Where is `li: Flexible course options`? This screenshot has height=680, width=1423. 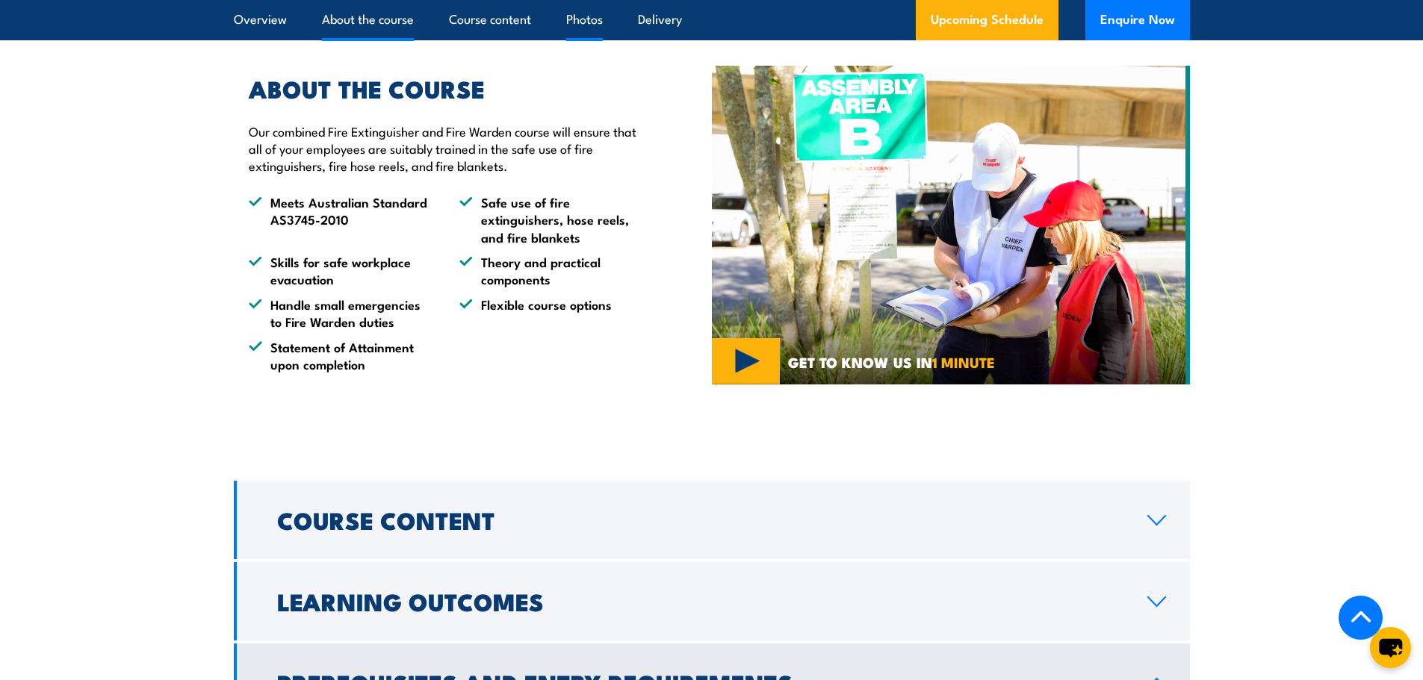 li: Flexible course options is located at coordinates (551, 313).